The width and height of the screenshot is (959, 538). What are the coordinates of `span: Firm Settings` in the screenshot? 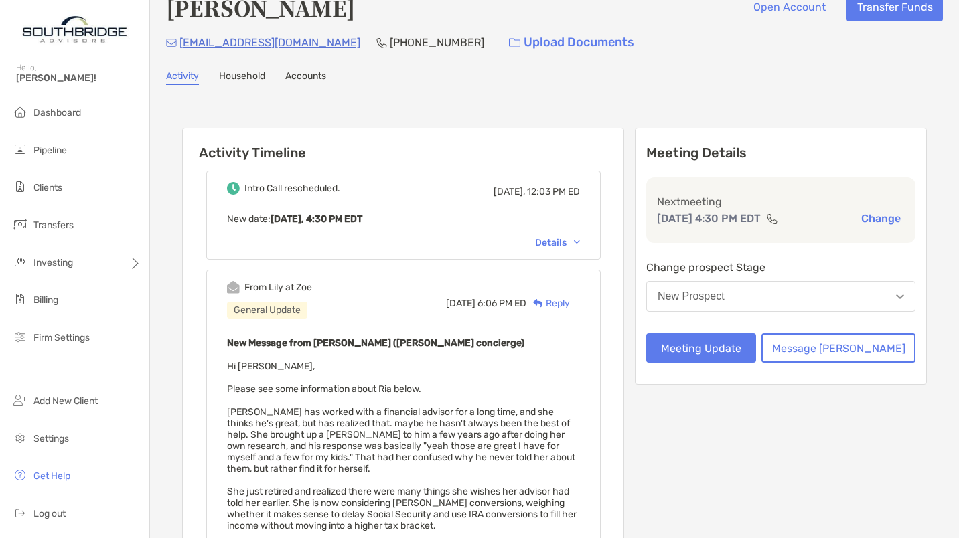 It's located at (62, 337).